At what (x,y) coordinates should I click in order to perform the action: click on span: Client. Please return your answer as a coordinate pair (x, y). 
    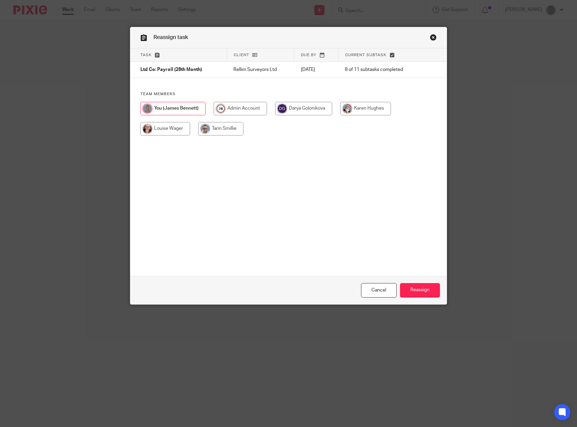
    Looking at the image, I should click on (242, 55).